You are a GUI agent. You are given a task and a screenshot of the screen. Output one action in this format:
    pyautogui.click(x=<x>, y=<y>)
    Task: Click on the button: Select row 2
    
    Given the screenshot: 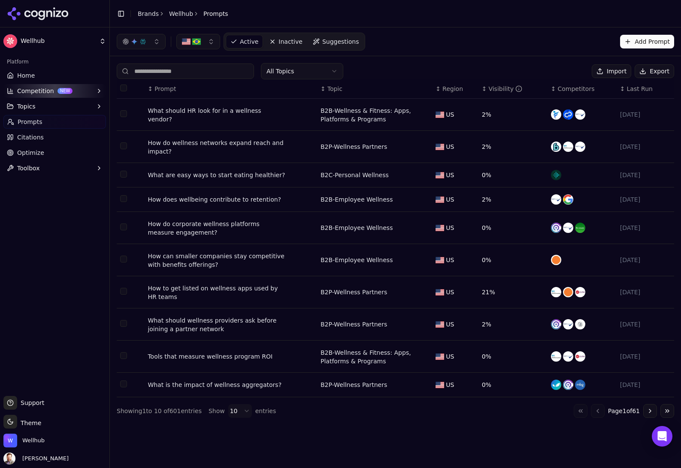 What is the action you would take?
    pyautogui.click(x=124, y=146)
    